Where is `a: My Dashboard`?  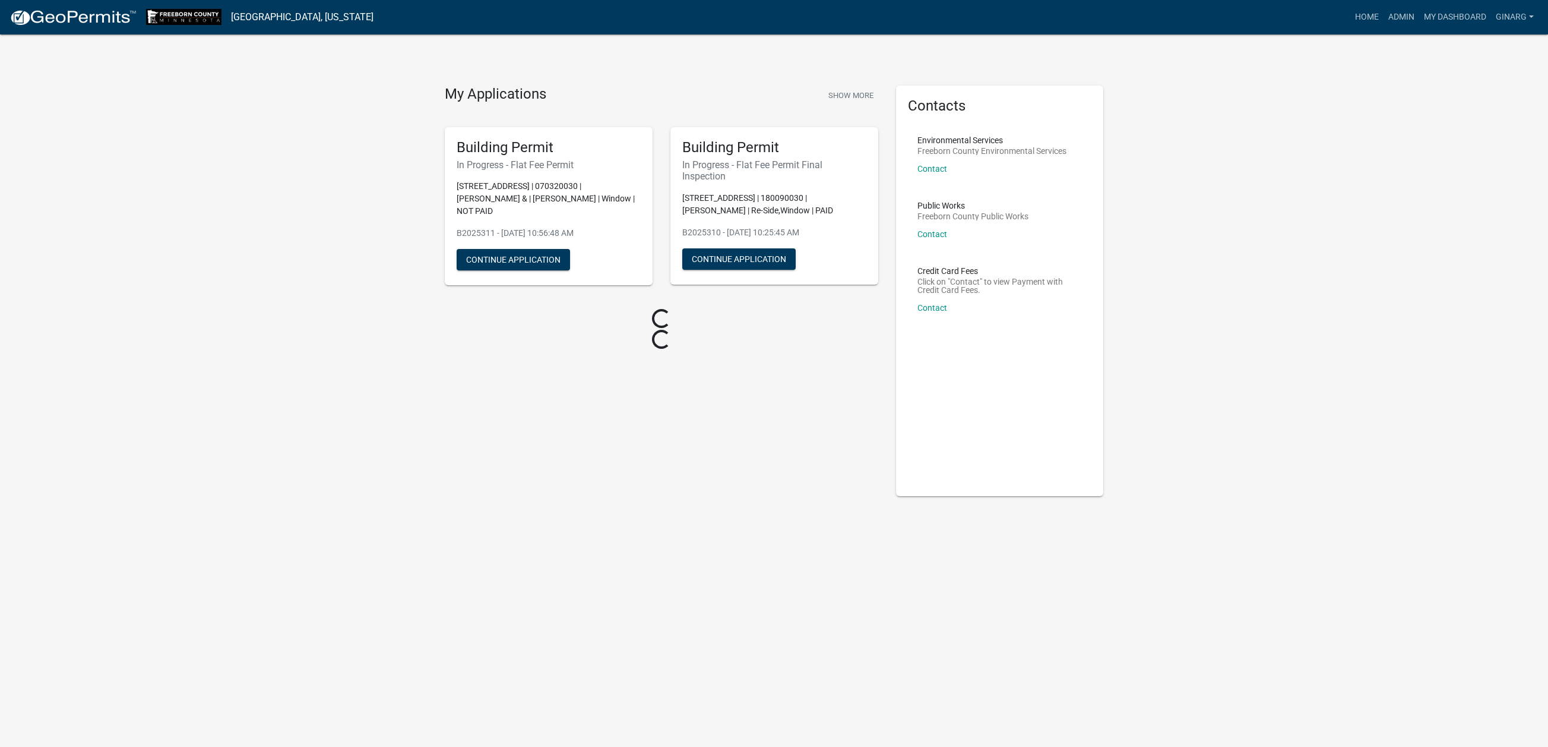
a: My Dashboard is located at coordinates (1455, 17).